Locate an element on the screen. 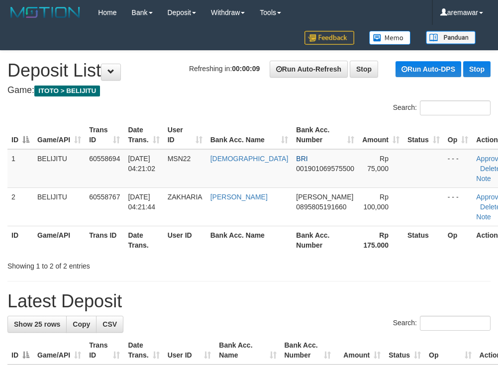 This screenshot has width=498, height=365. img: panduan.png is located at coordinates (450, 37).